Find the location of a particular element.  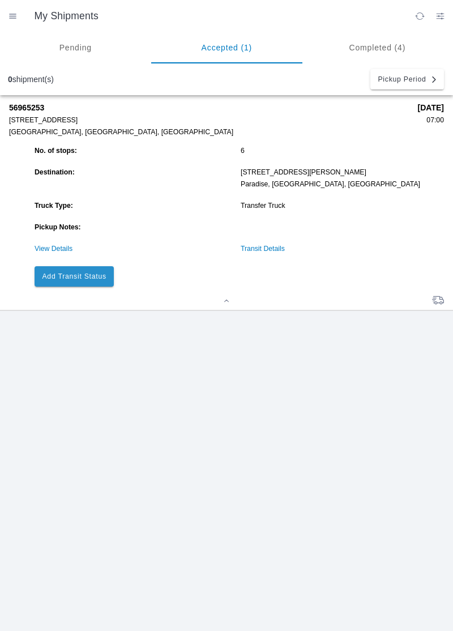

strong: No. of stops: is located at coordinates (55, 151).